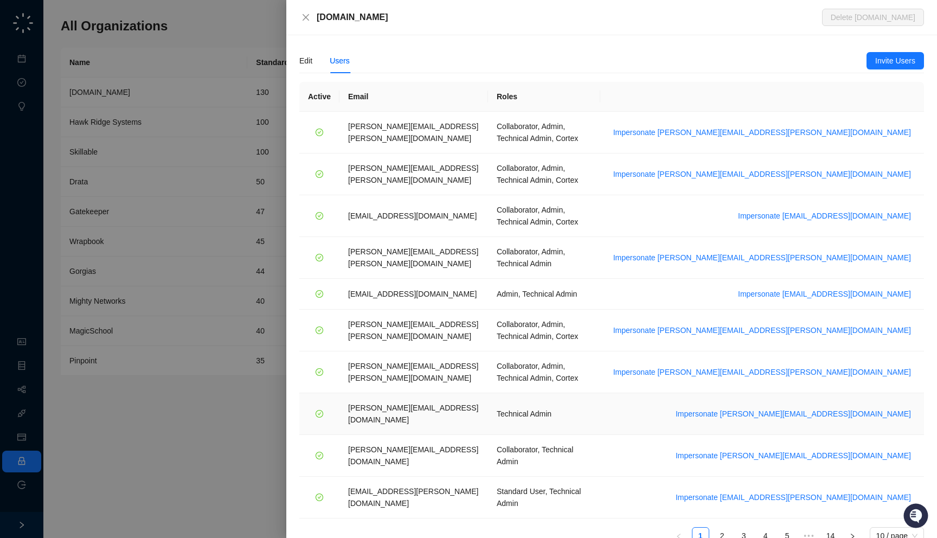 The image size is (937, 538). Describe the element at coordinates (895, 61) in the screenshot. I see `button: Invite Users` at that location.